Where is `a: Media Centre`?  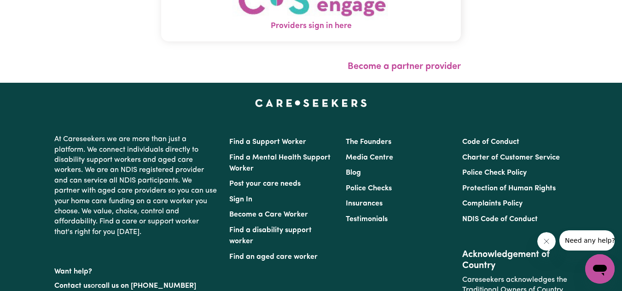 a: Media Centre is located at coordinates (369, 158).